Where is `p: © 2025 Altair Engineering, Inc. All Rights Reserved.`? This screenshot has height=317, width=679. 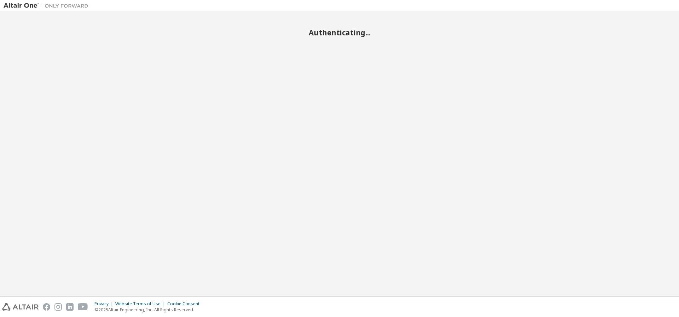
p: © 2025 Altair Engineering, Inc. All Rights Reserved. is located at coordinates (149, 310).